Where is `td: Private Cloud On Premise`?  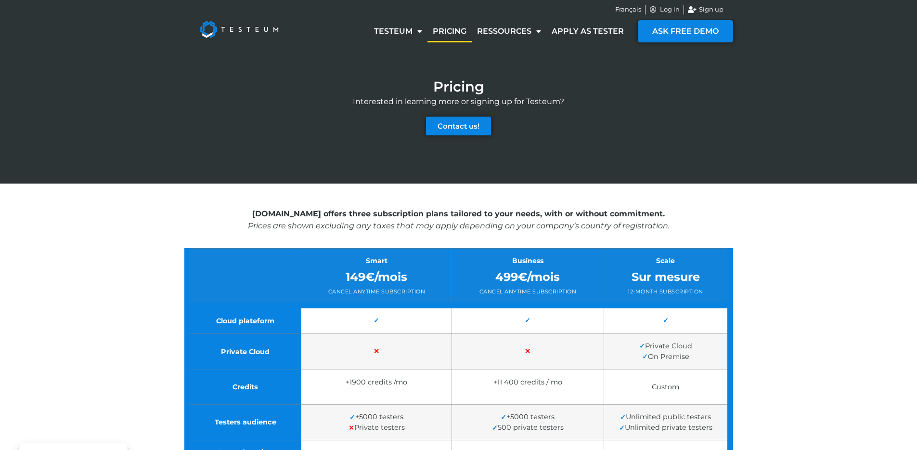
td: Private Cloud On Premise is located at coordinates (667, 351).